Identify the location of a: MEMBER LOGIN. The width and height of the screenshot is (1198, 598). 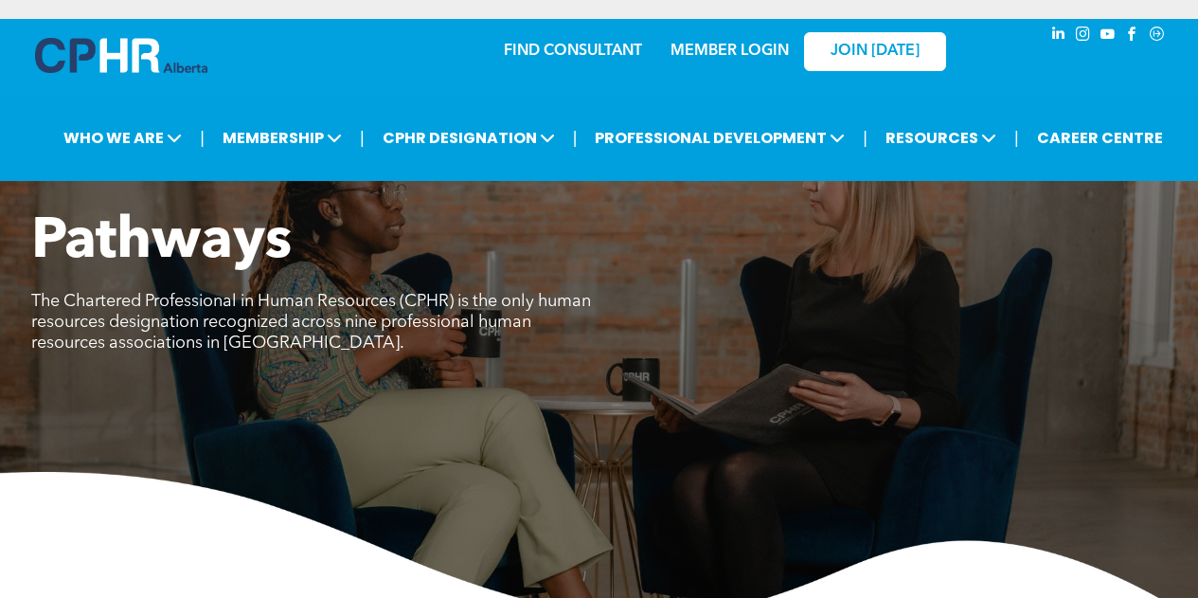
(729, 51).